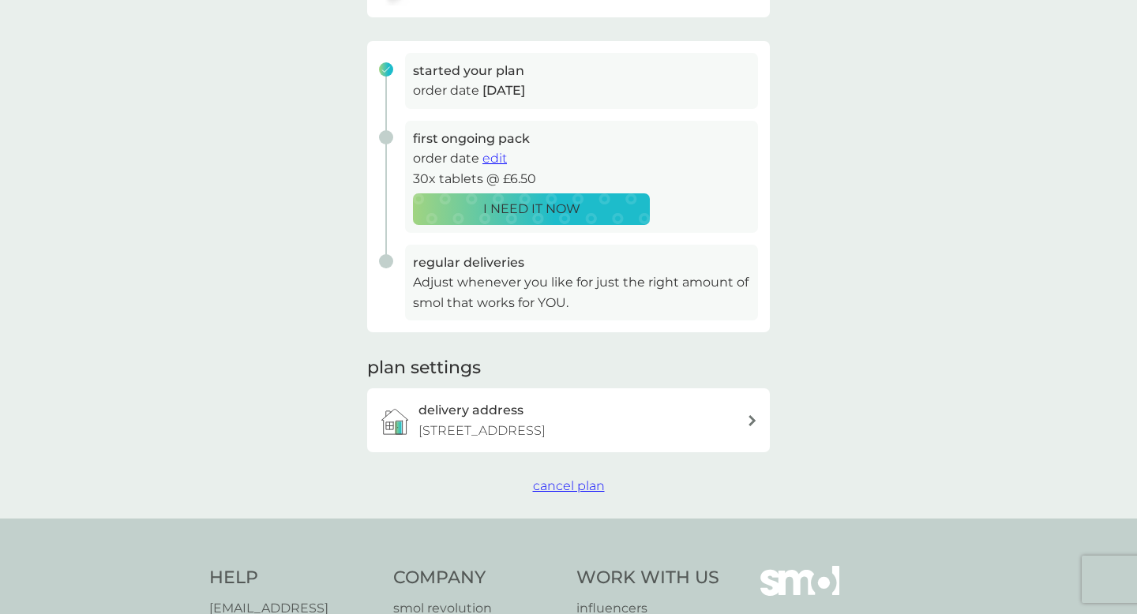 Image resolution: width=1137 pixels, height=614 pixels. I want to click on p: Adjust whenever you like for just the right amount of smol that works for YOU., so click(581, 292).